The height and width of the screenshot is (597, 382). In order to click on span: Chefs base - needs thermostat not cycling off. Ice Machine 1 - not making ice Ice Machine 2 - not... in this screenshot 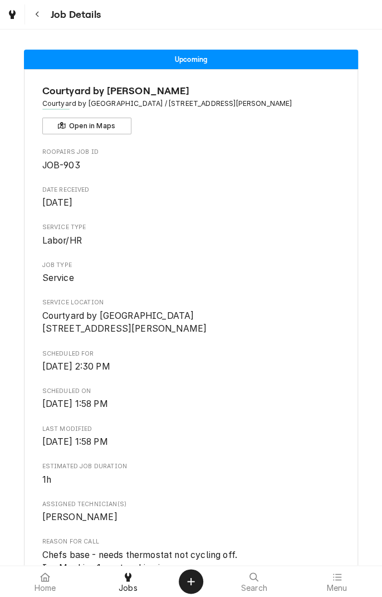, I will do `click(140, 568)`.